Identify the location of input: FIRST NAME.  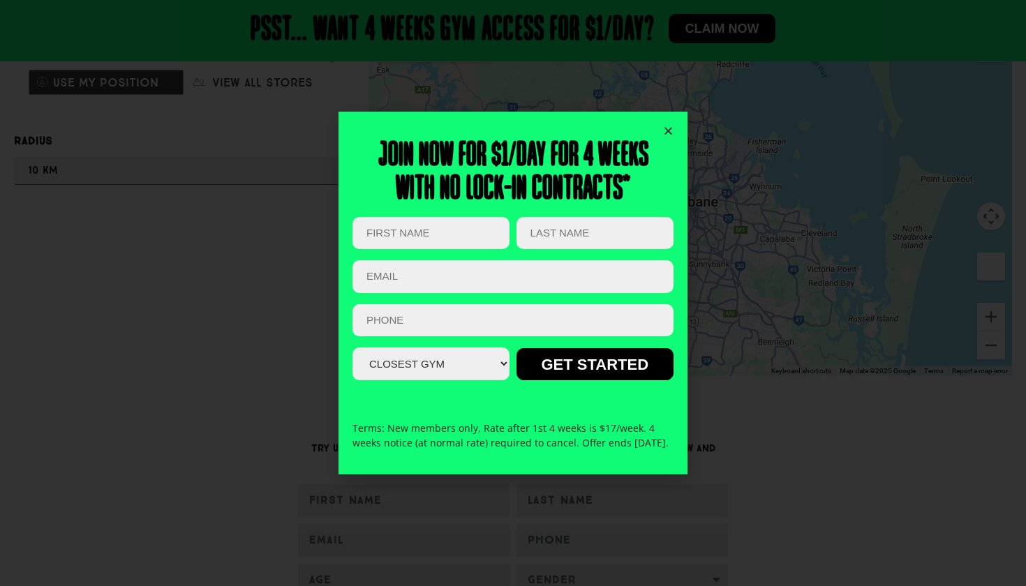
(431, 233).